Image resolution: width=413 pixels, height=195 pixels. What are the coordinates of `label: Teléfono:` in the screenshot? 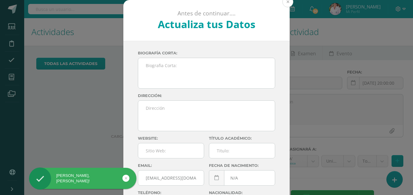 It's located at (171, 193).